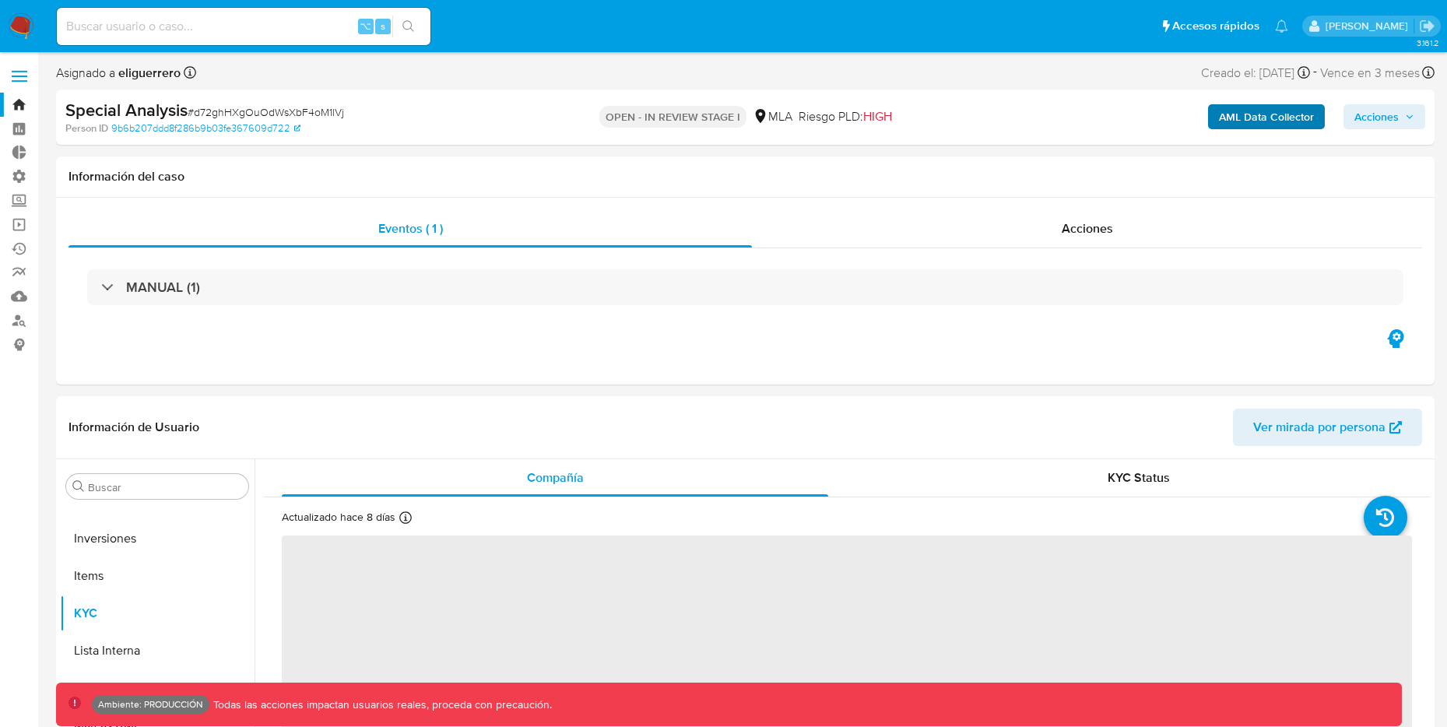 The image size is (1447, 727). I want to click on div: MANUAL (1), so click(745, 287).